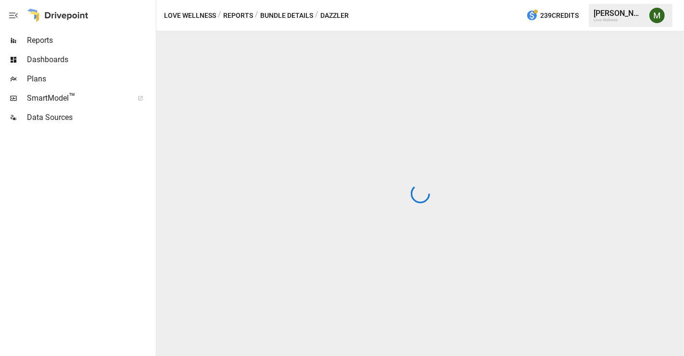  What do you see at coordinates (619, 20) in the screenshot?
I see `div: Love Wellness` at bounding box center [619, 20].